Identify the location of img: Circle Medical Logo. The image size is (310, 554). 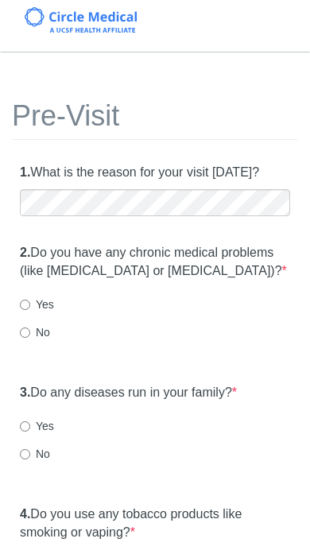
(80, 20).